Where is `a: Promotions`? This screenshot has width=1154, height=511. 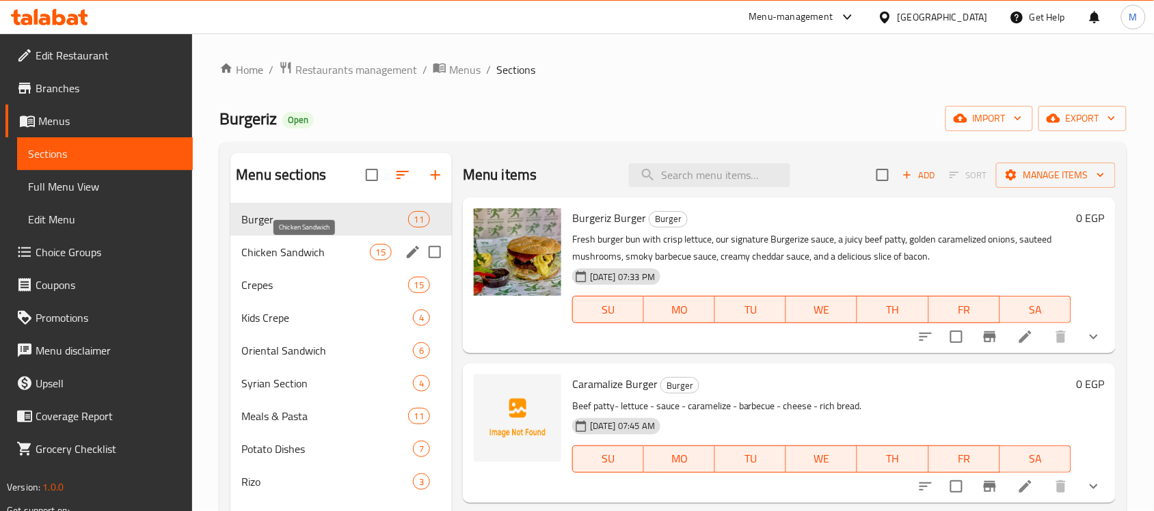 a: Promotions is located at coordinates (99, 318).